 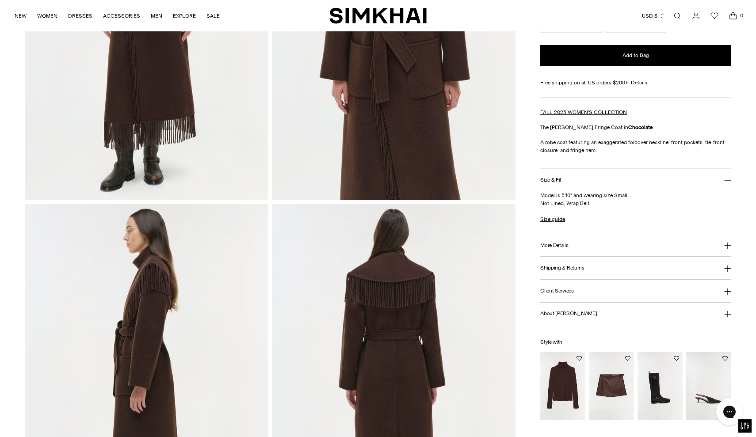 I want to click on img: Sylvie Slingback Kitten Heel, so click(x=709, y=386).